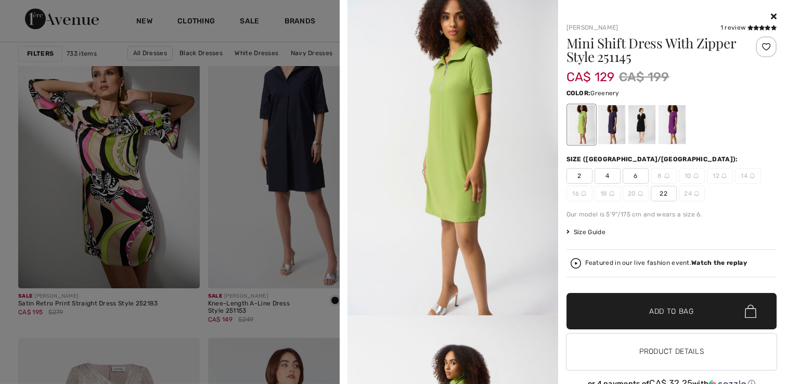  I want to click on div: Featured in our live fashion event., so click(666, 263).